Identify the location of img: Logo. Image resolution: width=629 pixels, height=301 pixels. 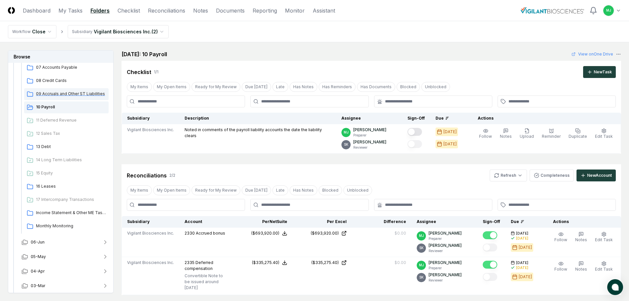
(11, 10).